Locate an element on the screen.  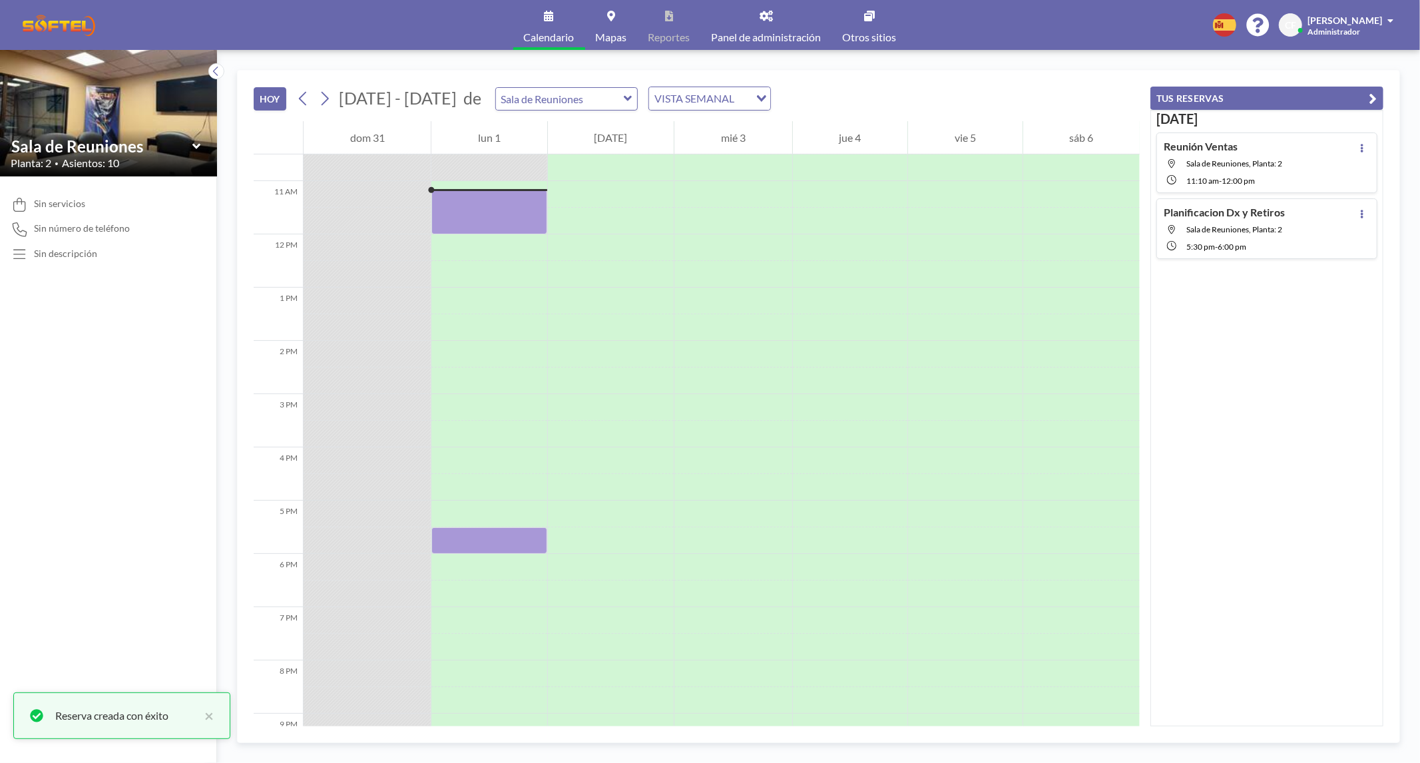
span: Sin servicios is located at coordinates (59, 204).